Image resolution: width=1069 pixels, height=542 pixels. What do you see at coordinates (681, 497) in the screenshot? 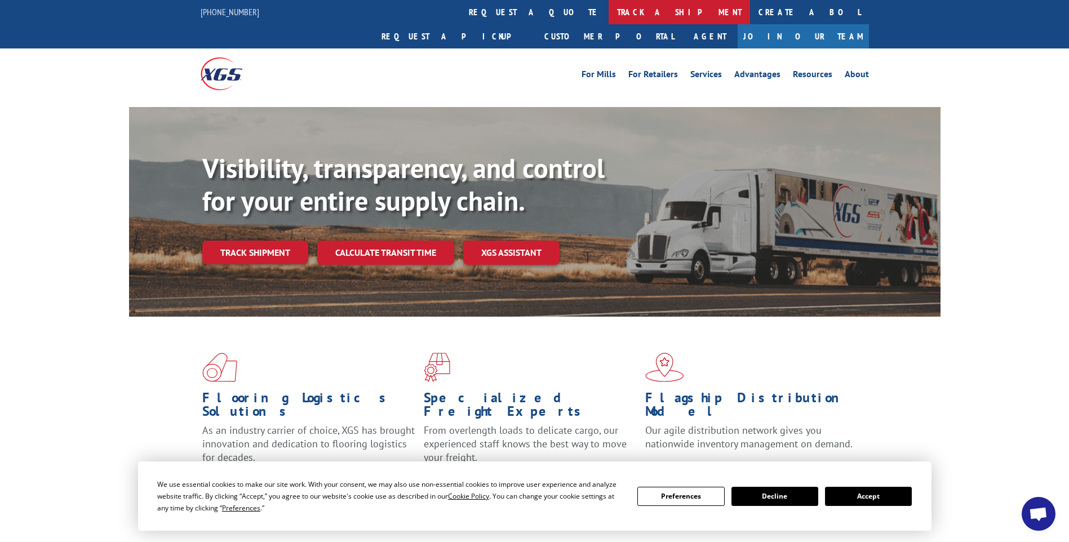
I see `button: Preferences` at bounding box center [681, 497].